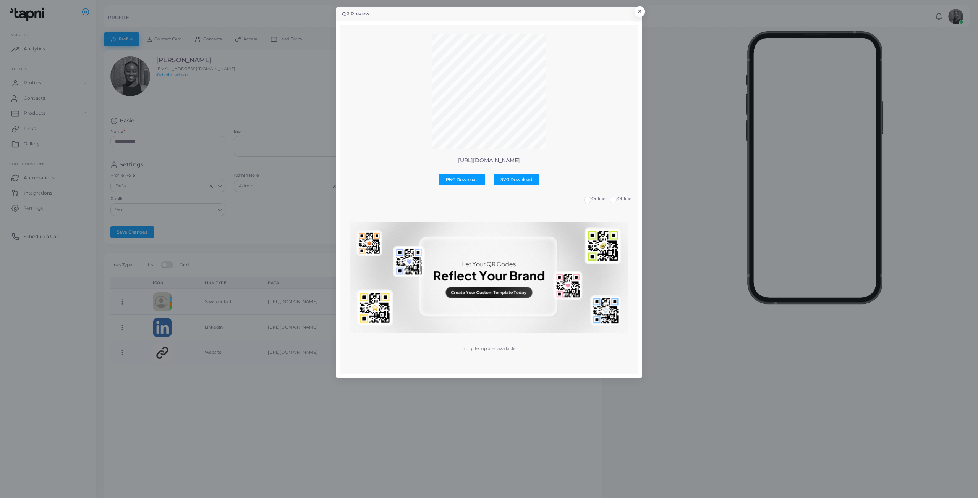  What do you see at coordinates (639, 11) in the screenshot?
I see `button: Close` at bounding box center [639, 11].